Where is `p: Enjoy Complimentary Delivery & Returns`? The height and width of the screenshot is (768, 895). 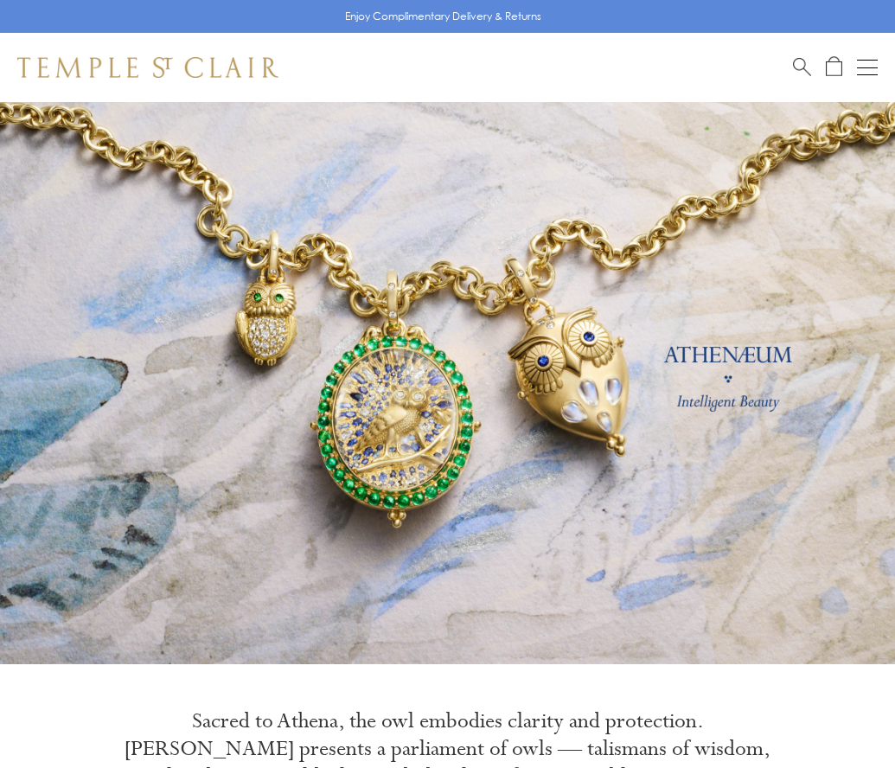
p: Enjoy Complimentary Delivery & Returns is located at coordinates (443, 16).